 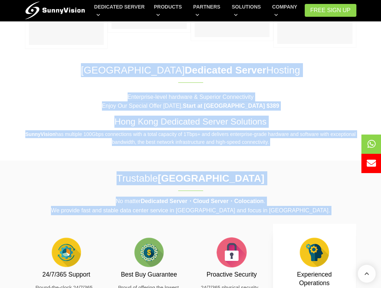 What do you see at coordinates (208, 11) in the screenshot?
I see `a: Partners` at bounding box center [208, 11].